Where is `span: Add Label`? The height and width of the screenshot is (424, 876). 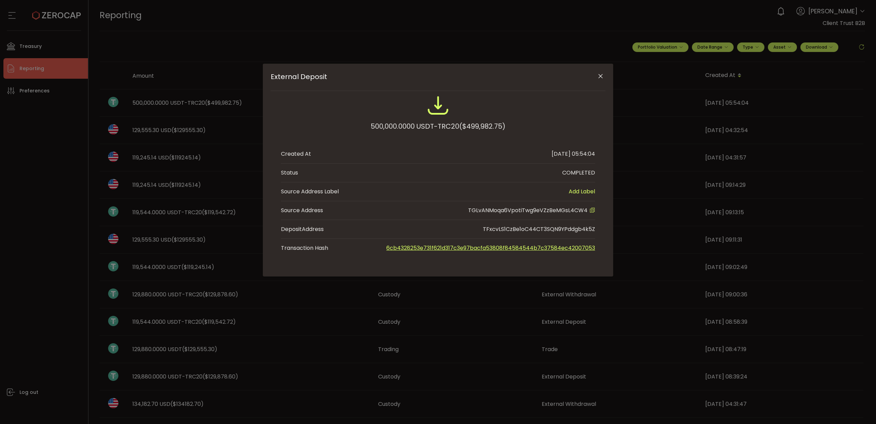
span: Add Label is located at coordinates (582, 192).